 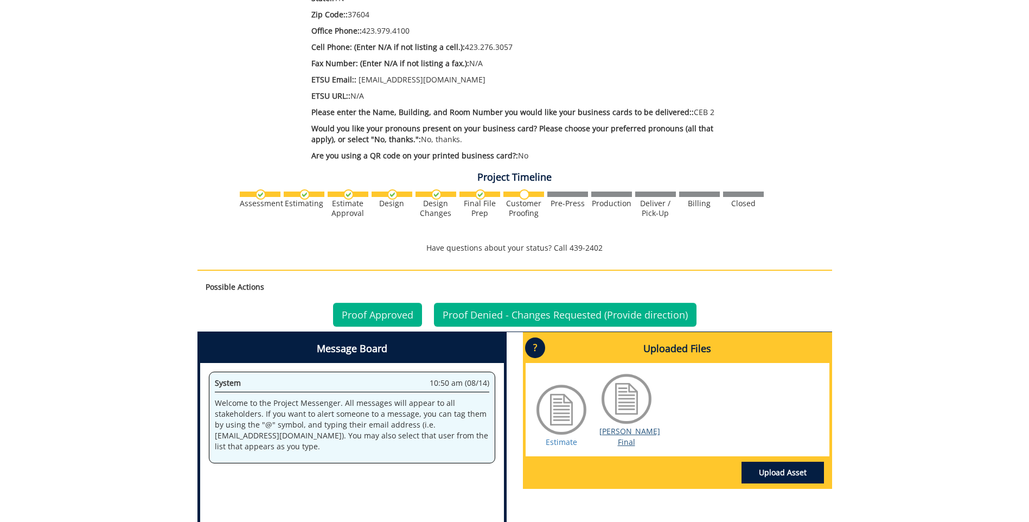 What do you see at coordinates (512, 133) in the screenshot?
I see `span: Would you like your pronouns present on your business card? Please choose your preferred pronouns...` at bounding box center [512, 133].